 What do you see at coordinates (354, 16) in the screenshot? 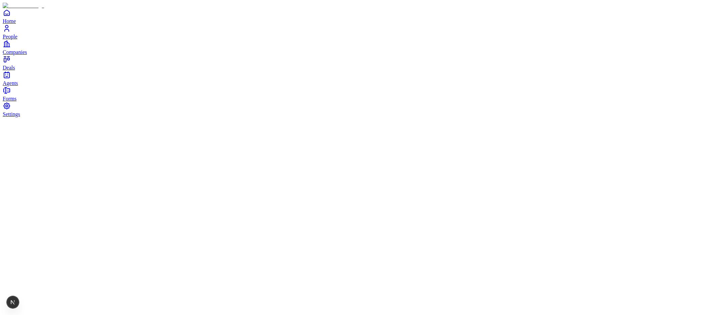
I see `a: Home` at bounding box center [354, 16].